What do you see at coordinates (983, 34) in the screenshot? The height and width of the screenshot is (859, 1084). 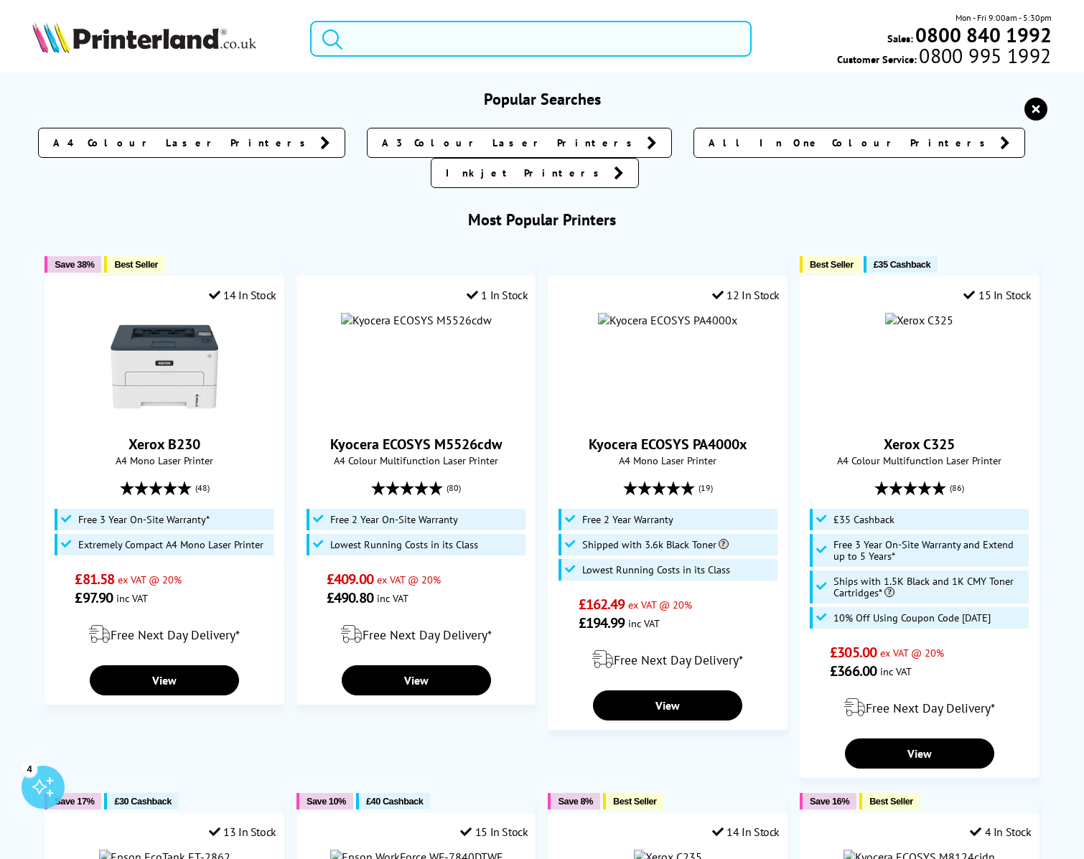 I see `b: 0800 840 1992` at bounding box center [983, 34].